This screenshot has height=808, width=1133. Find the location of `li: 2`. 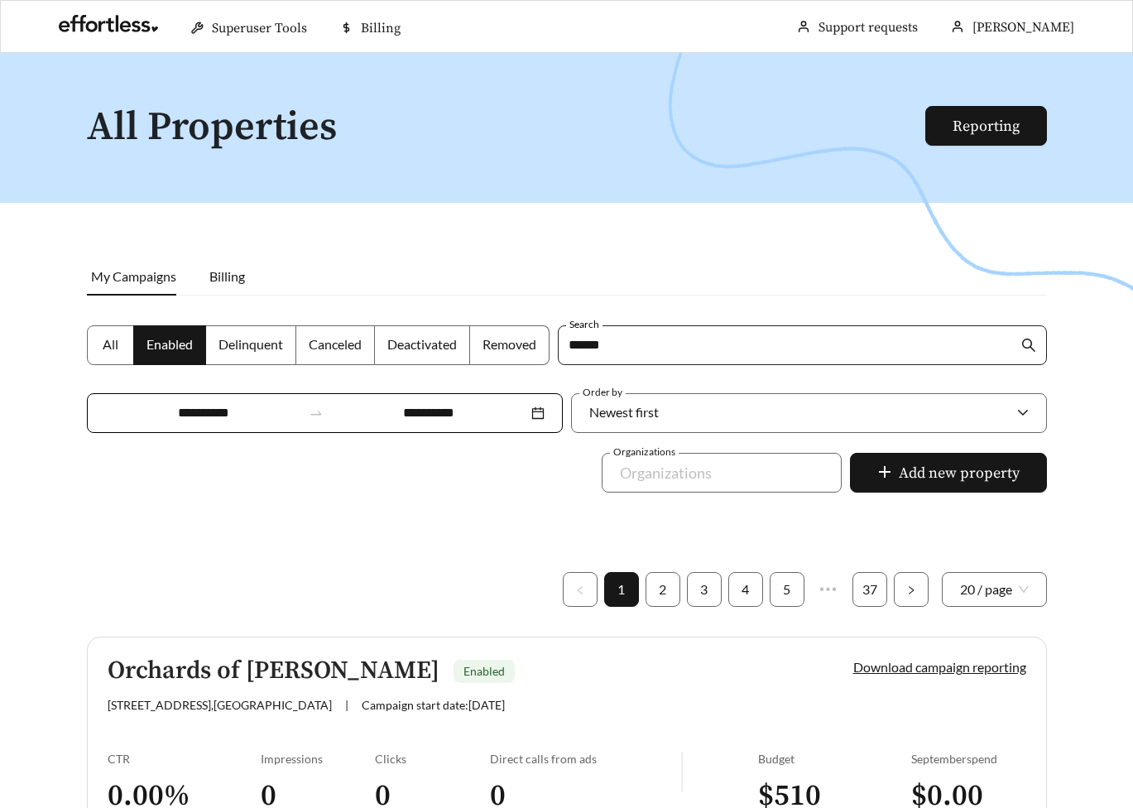

li: 2 is located at coordinates (663, 590).